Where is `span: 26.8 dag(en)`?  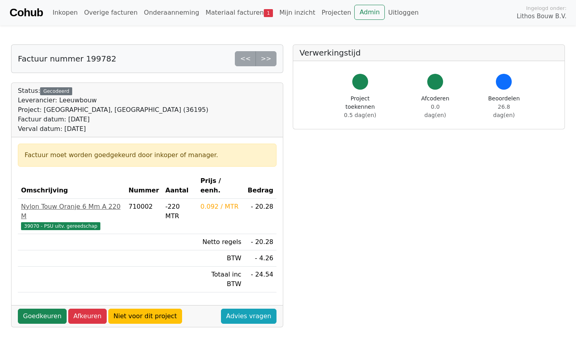 span: 26.8 dag(en) is located at coordinates (504, 111).